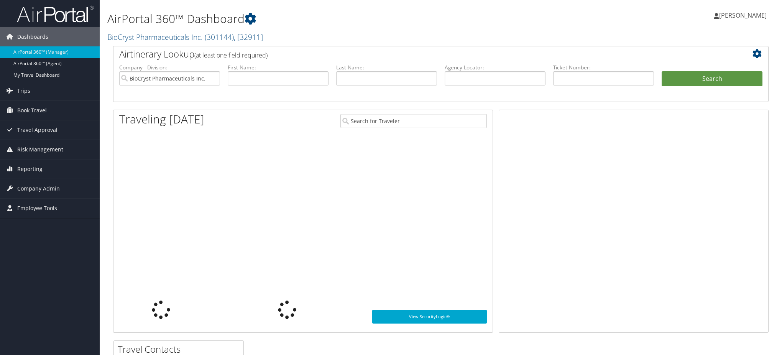 The width and height of the screenshot is (782, 355). Describe the element at coordinates (185, 37) in the screenshot. I see `a: BioCryst Pharmaceuticals Inc.` at that location.